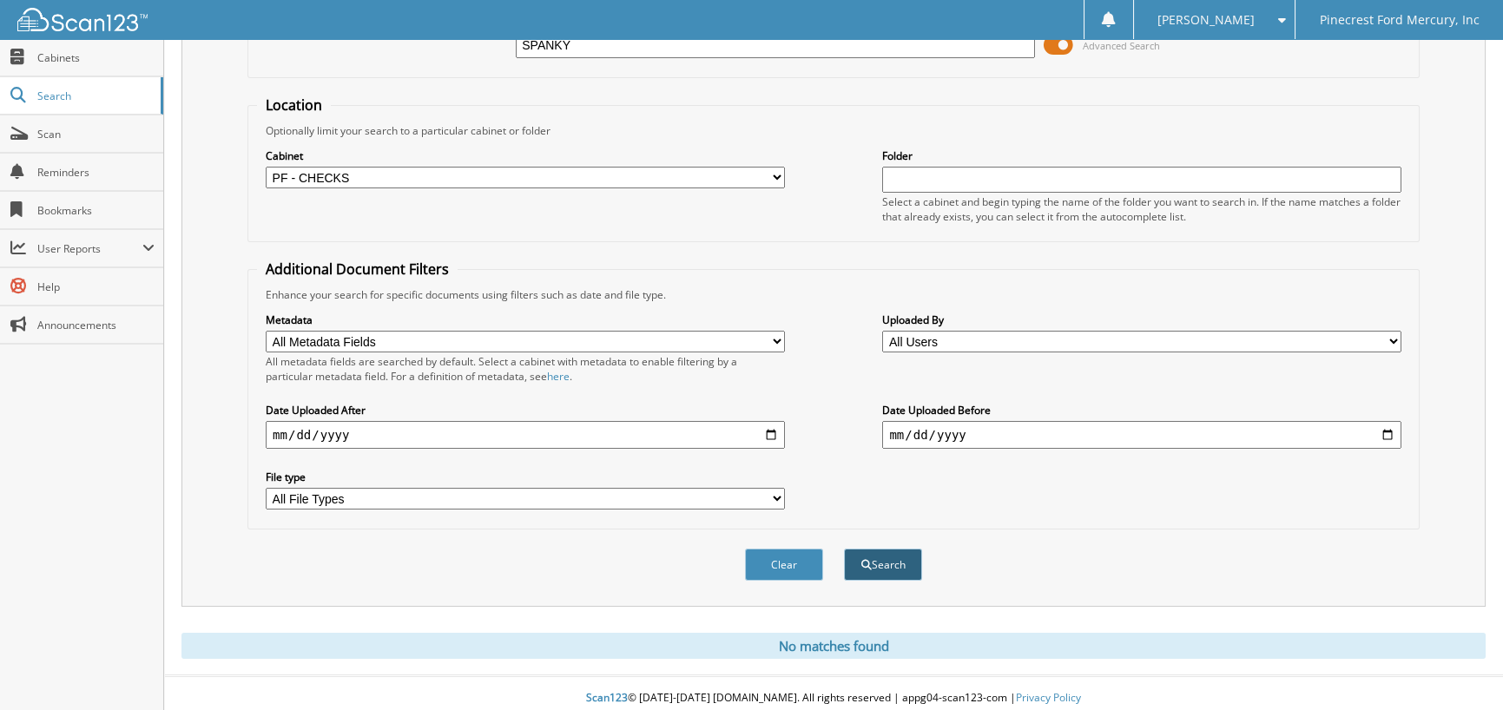 The width and height of the screenshot is (1503, 710). I want to click on label: Date Uploaded Before, so click(1142, 410).